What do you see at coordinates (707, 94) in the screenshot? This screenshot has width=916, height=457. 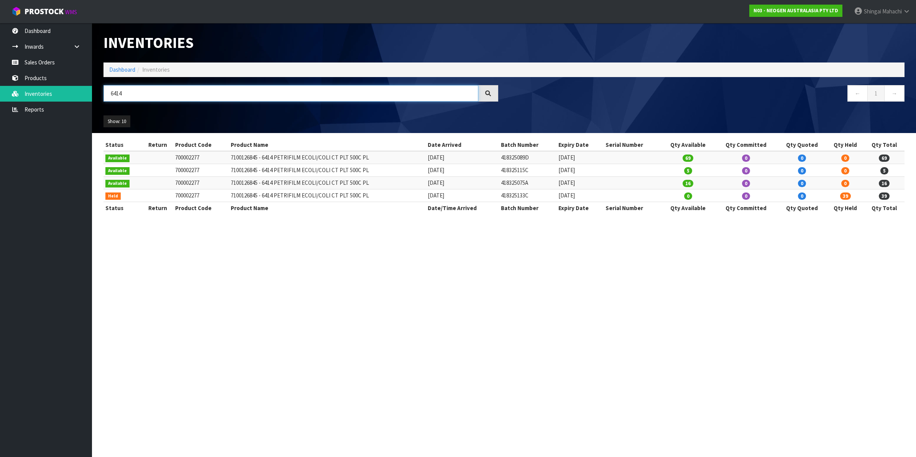 I see `nav: Page navigation` at bounding box center [707, 94].